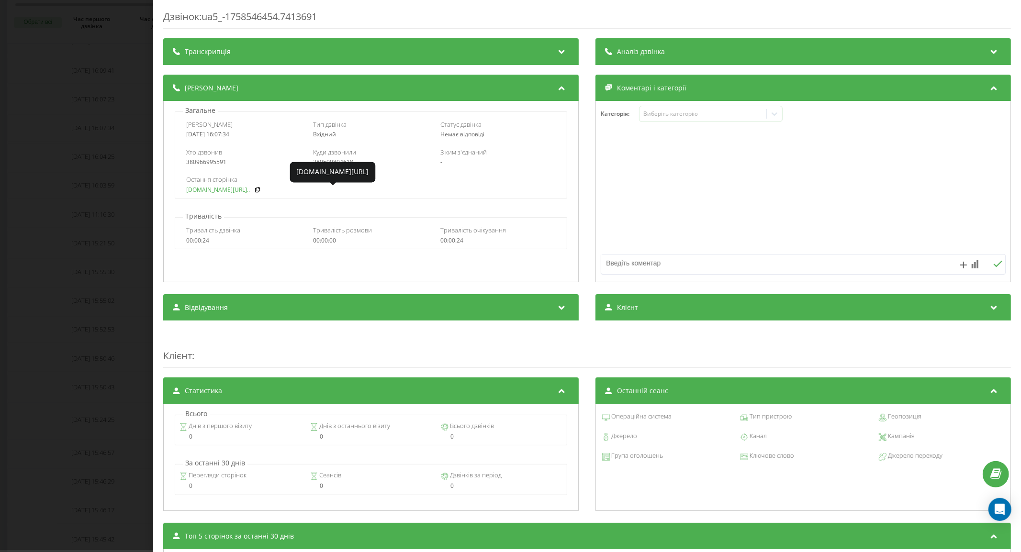  I want to click on span: Тип дзвінка, so click(330, 124).